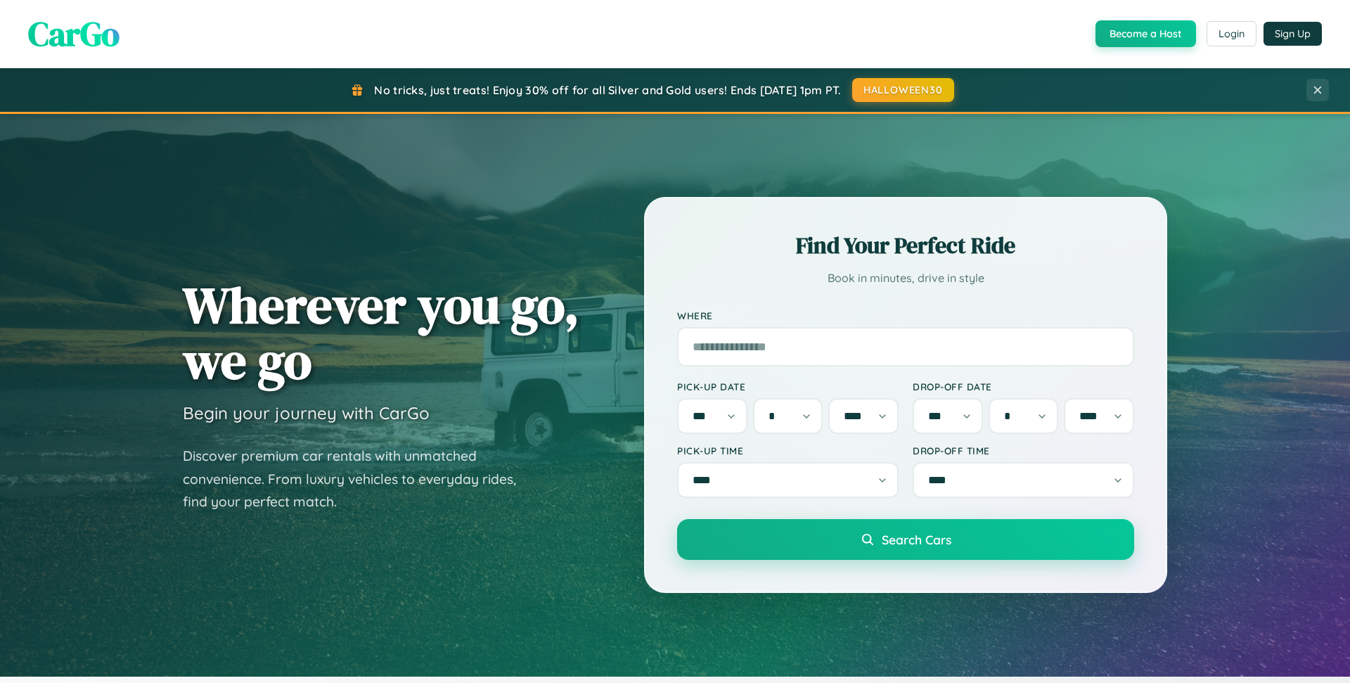  I want to click on button: Sign Up, so click(1293, 34).